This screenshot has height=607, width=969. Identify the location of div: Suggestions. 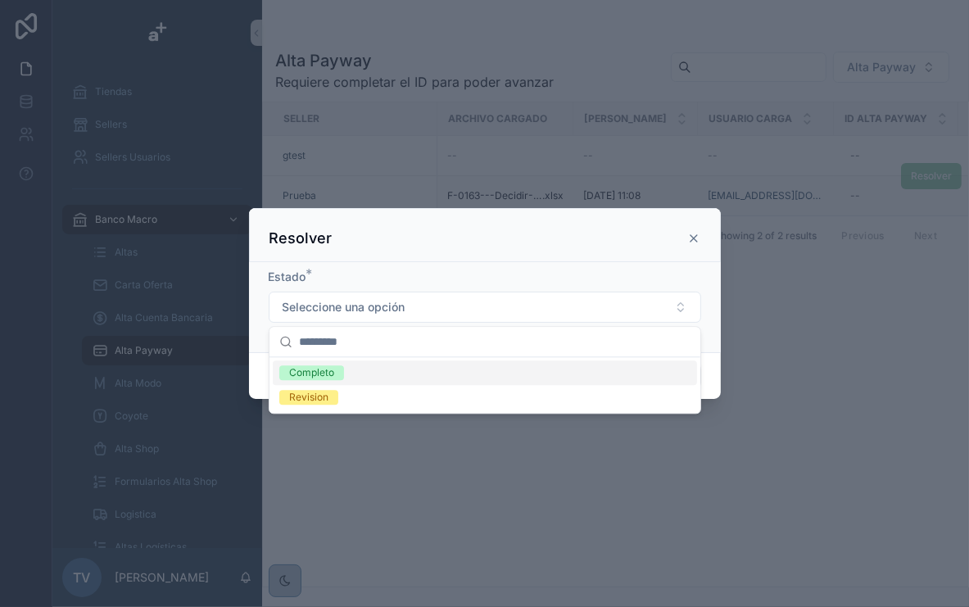
(485, 385).